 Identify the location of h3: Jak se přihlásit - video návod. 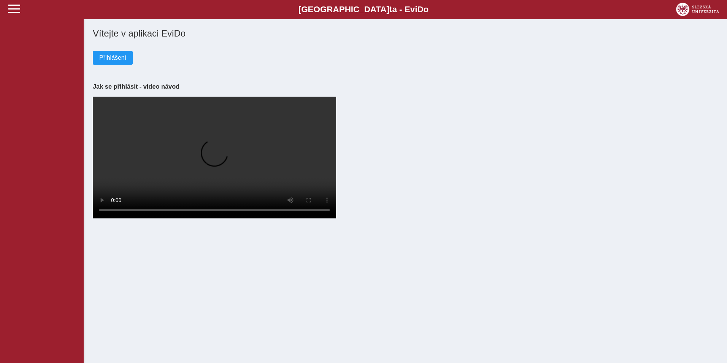
(405, 86).